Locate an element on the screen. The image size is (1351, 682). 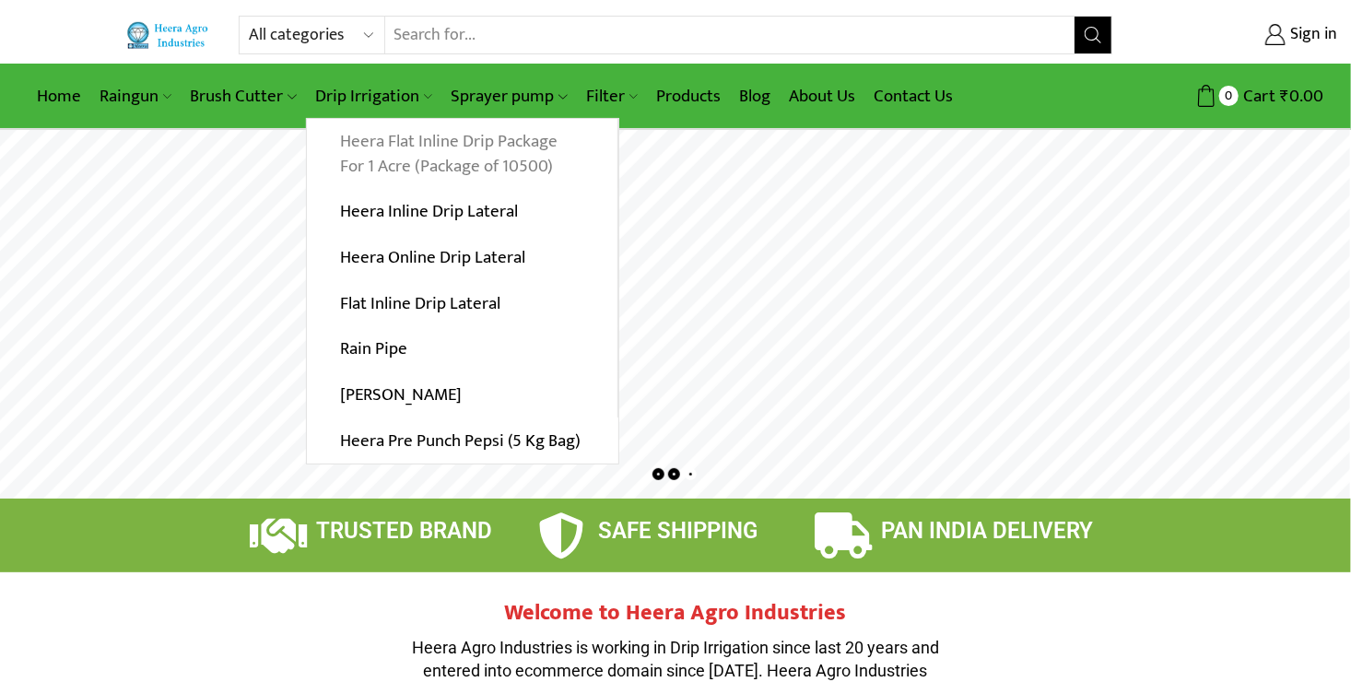
a: Heera Pre Punch Pepsi (5 Kg Bag) is located at coordinates (463, 441).